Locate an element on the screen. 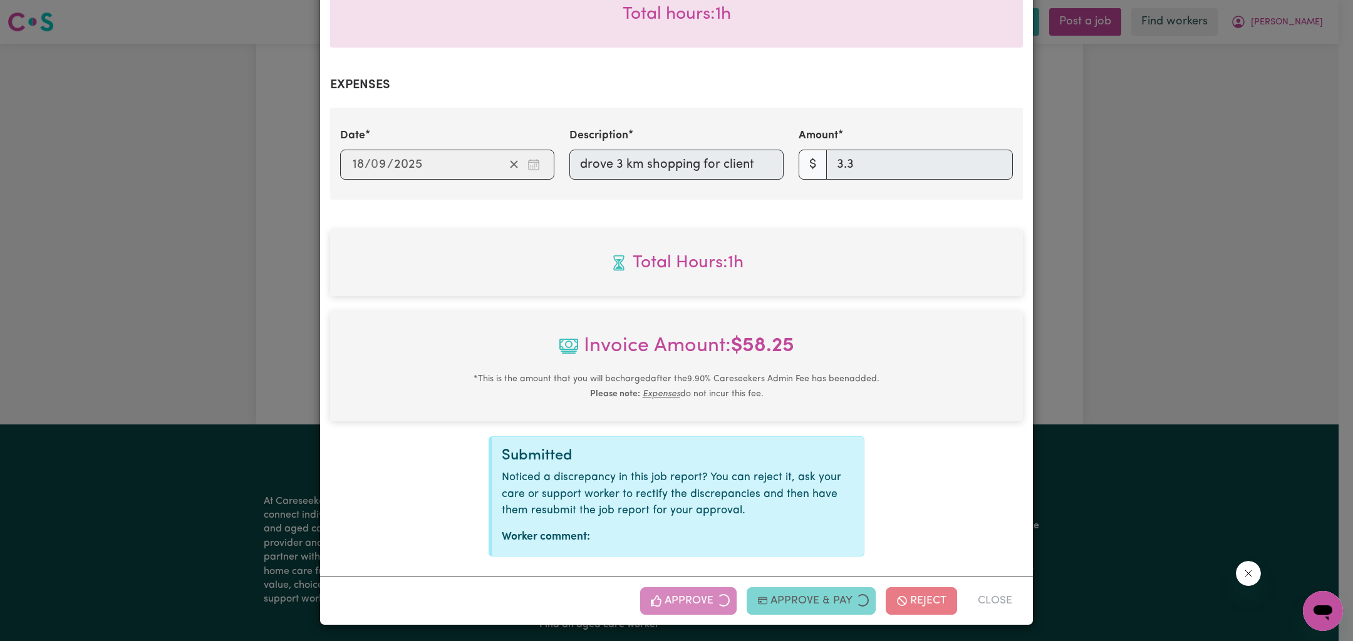 Image resolution: width=1353 pixels, height=641 pixels. label: Amount is located at coordinates (818, 136).